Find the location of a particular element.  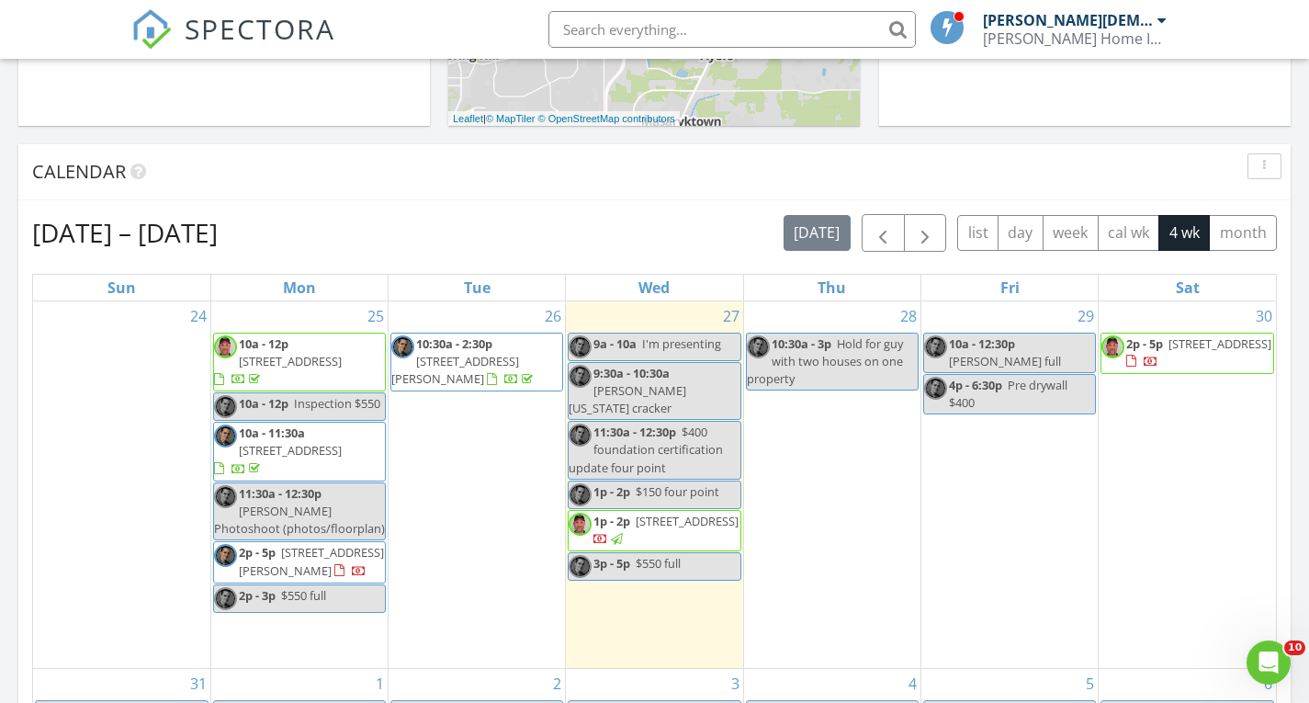

span: 9a - 10a is located at coordinates (615, 344).